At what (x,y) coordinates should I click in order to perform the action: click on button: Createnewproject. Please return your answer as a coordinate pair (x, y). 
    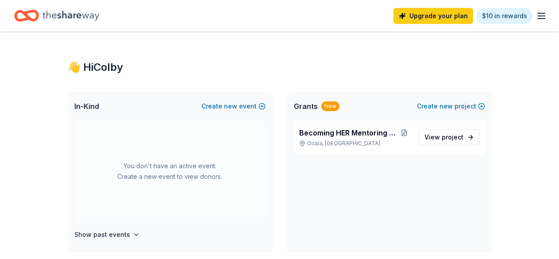
    Looking at the image, I should click on (451, 106).